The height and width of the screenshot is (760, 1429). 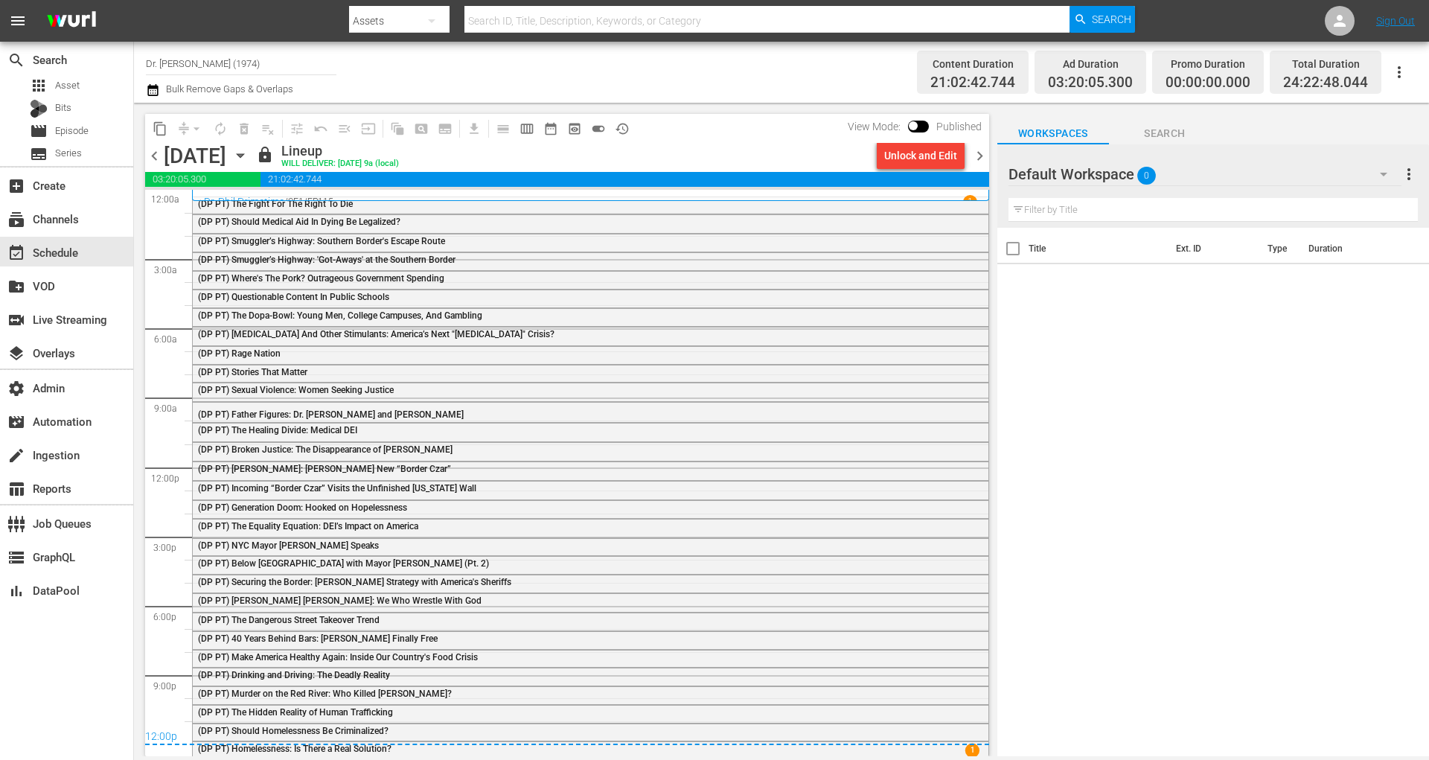 What do you see at coordinates (278, 430) in the screenshot?
I see `span: (DP PT) The Healing Divide: Medical DEI` at bounding box center [278, 430].